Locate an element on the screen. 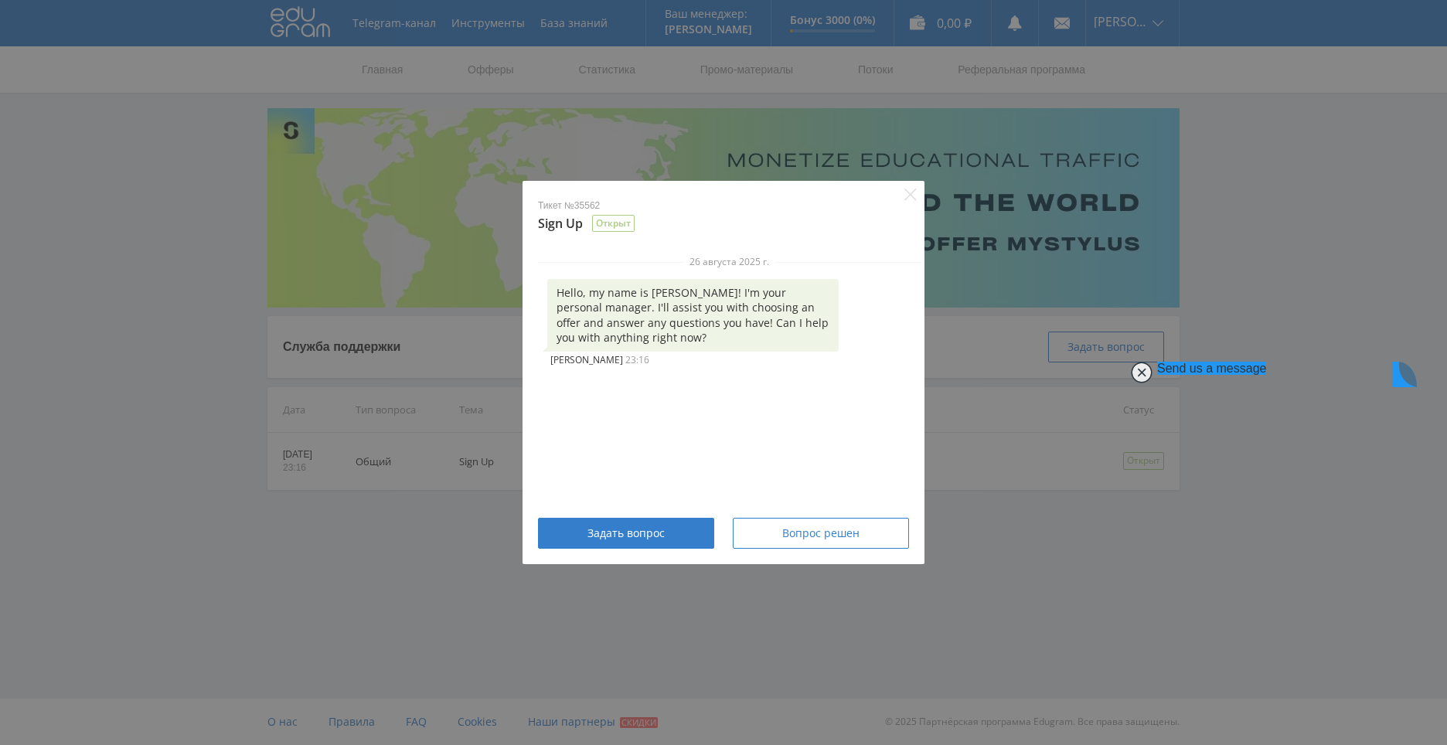  div: Sign Up is located at coordinates (724, 216).